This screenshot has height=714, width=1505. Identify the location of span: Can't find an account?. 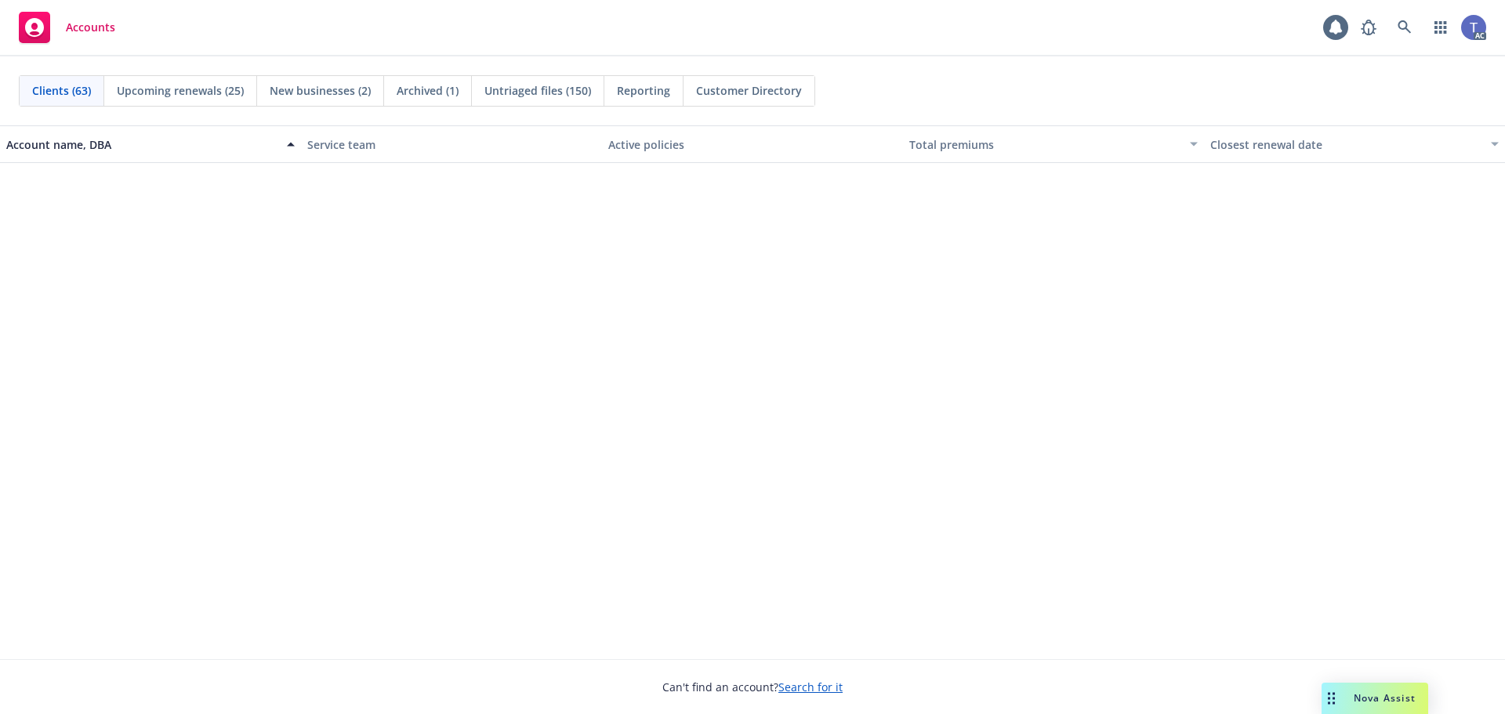
(752, 687).